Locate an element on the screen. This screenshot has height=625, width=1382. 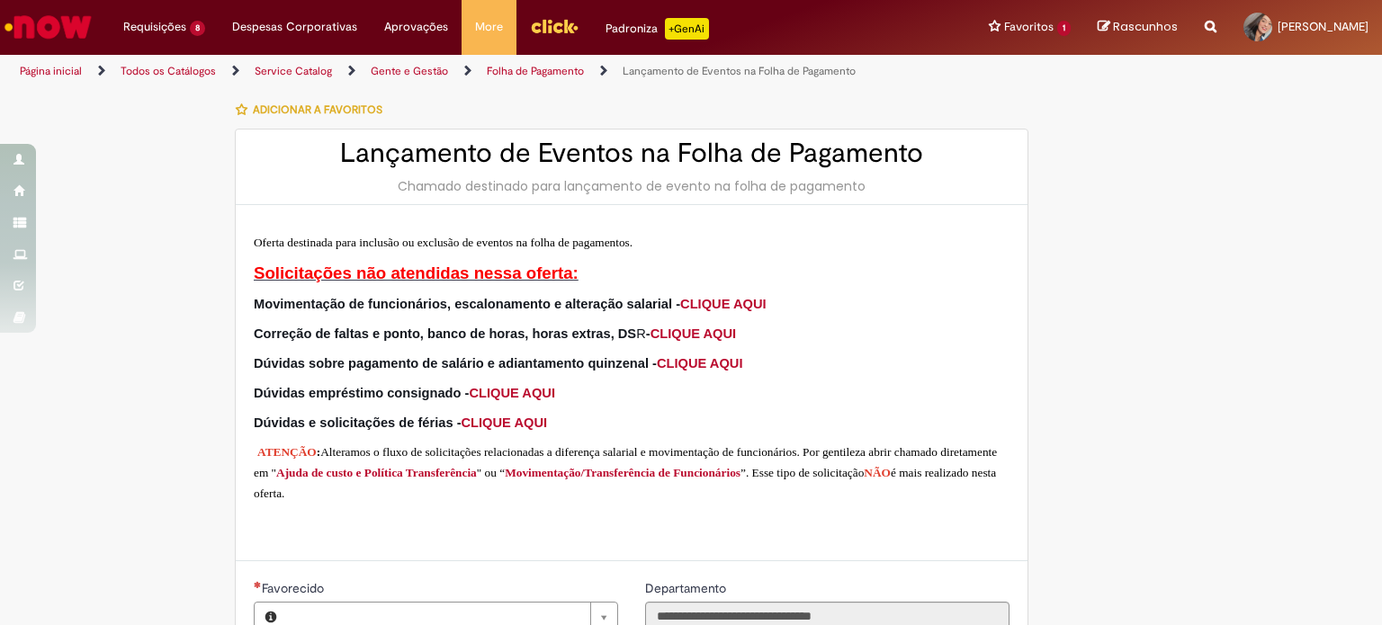
span: ”. Esse tipo de solicitação is located at coordinates (802, 472).